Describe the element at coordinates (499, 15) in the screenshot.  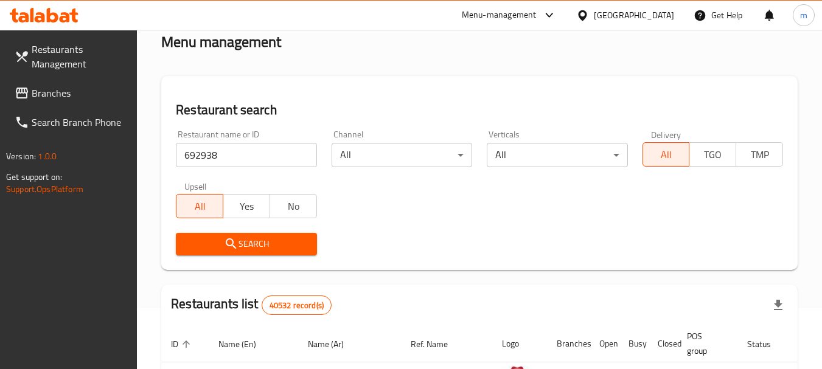
I see `div: Menu-management` at that location.